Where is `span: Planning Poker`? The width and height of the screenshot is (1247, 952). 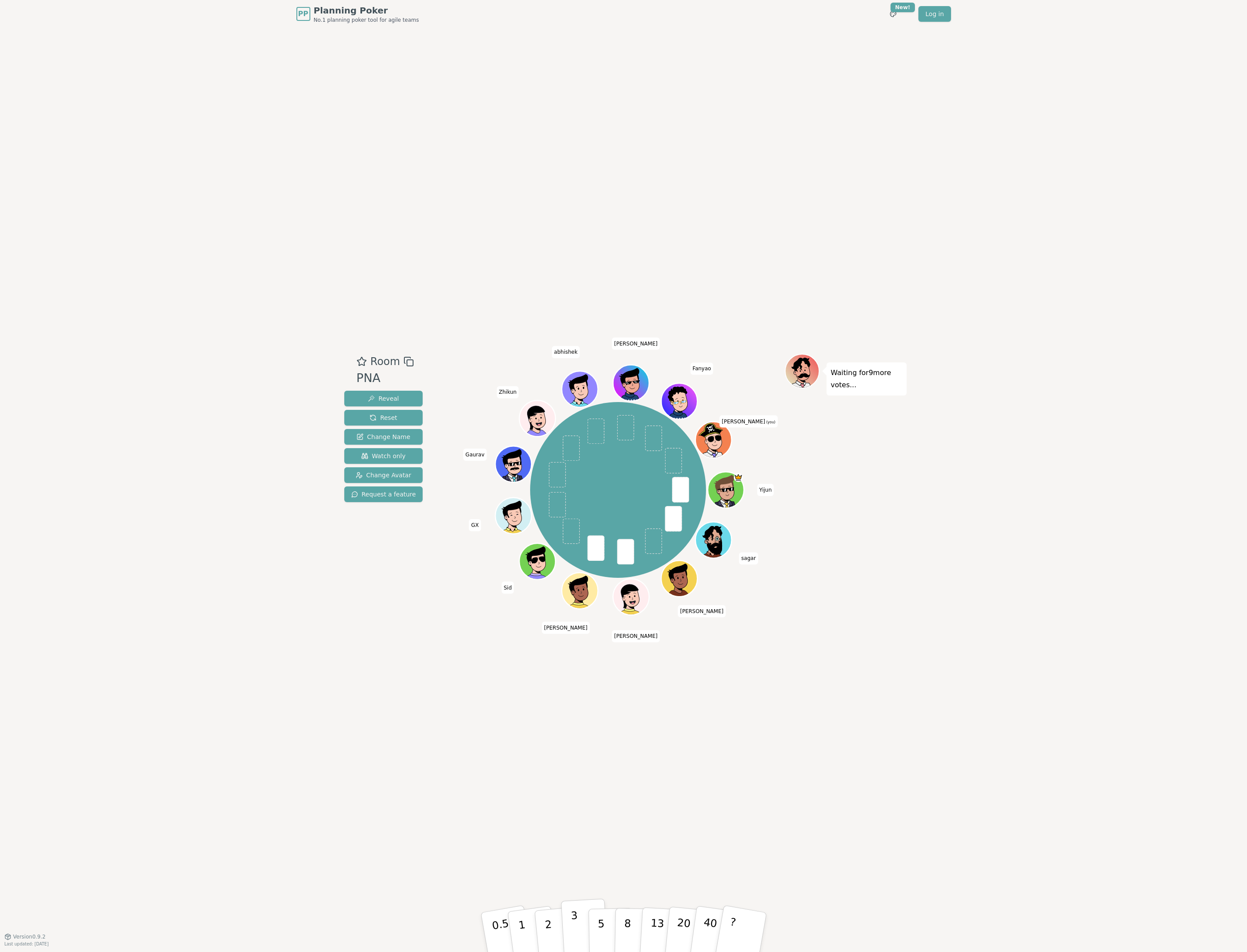 span: Planning Poker is located at coordinates (366, 11).